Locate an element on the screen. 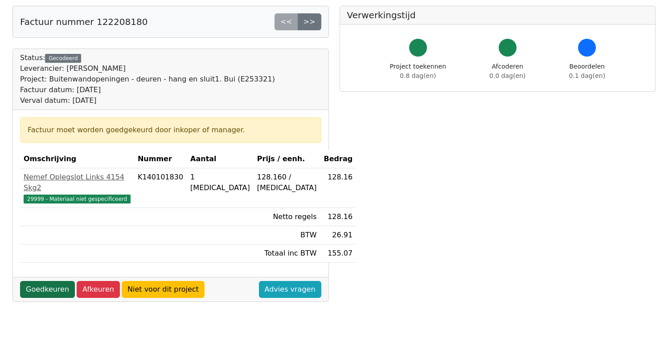  span: 29999 - Materiaal niet gespecificeerd is located at coordinates (77, 199).